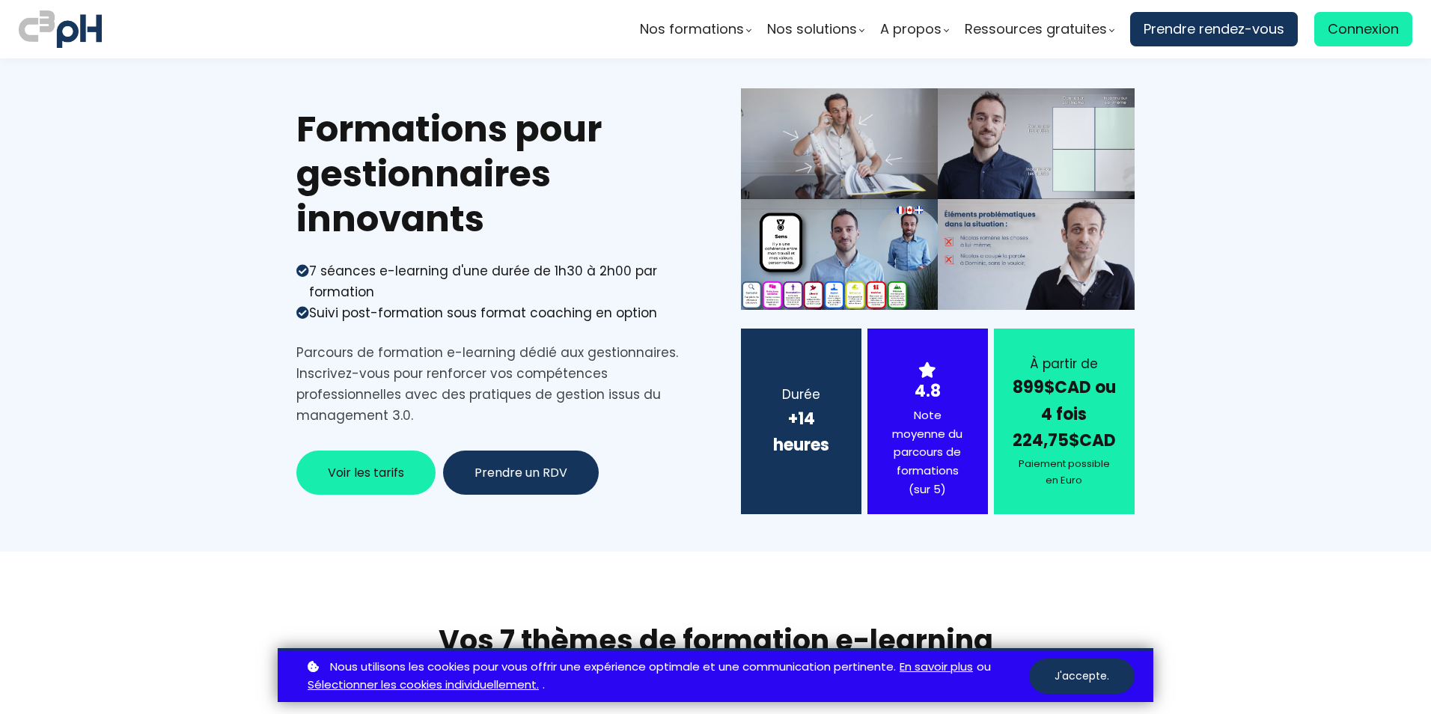  What do you see at coordinates (801, 394) in the screenshot?
I see `div: Durée` at bounding box center [801, 394].